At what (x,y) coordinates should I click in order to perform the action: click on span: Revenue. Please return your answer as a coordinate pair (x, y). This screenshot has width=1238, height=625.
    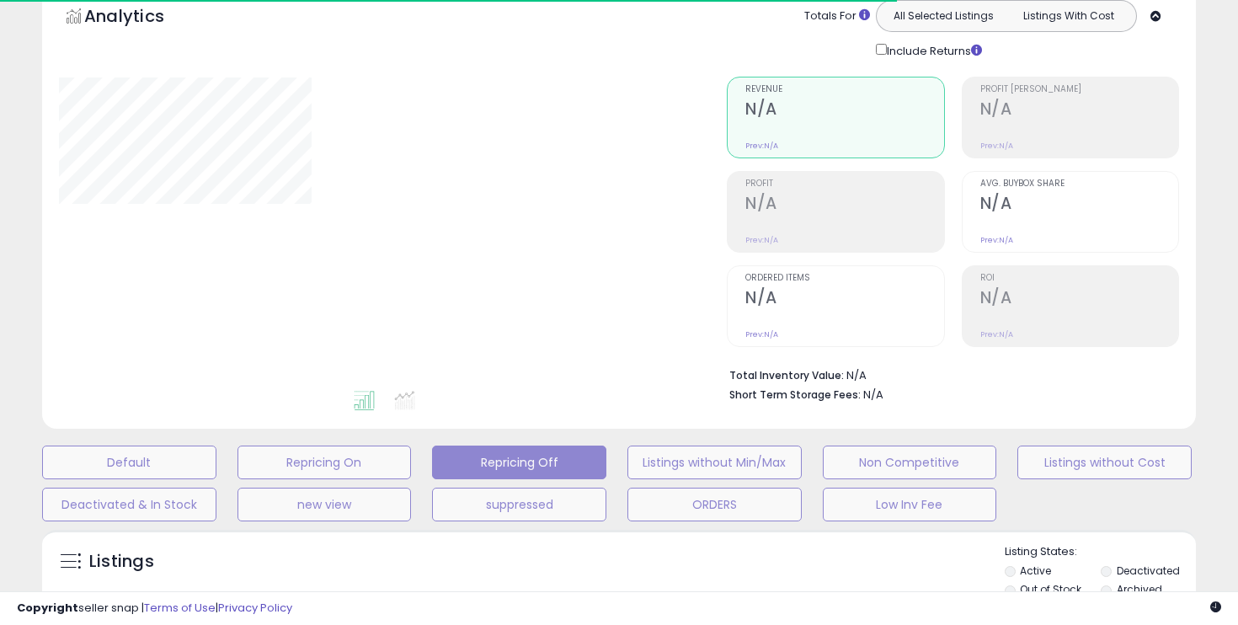
    Looking at the image, I should click on (844, 89).